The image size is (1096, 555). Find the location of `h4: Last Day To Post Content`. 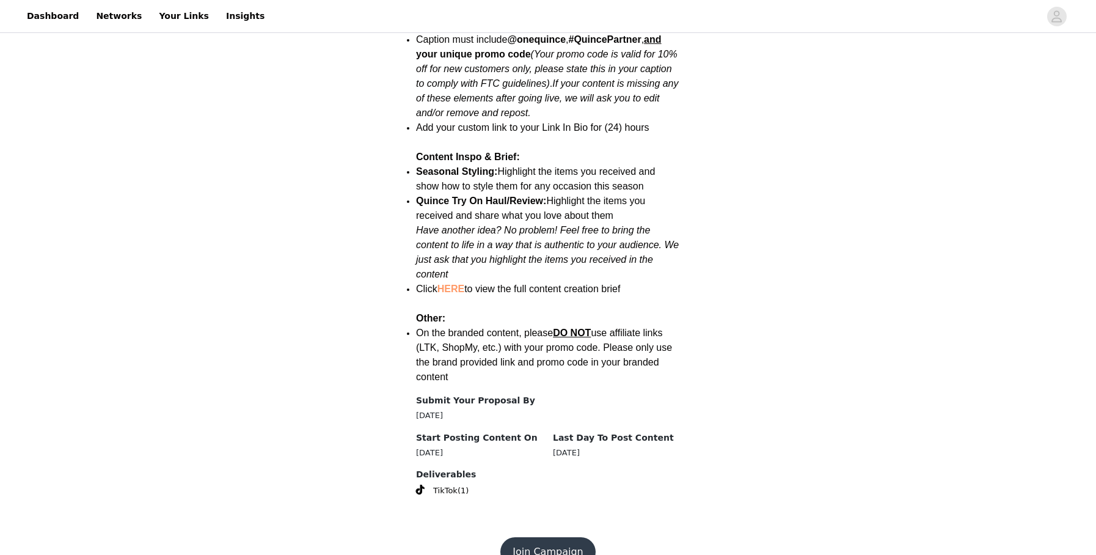

h4: Last Day To Post Content is located at coordinates (617, 438).